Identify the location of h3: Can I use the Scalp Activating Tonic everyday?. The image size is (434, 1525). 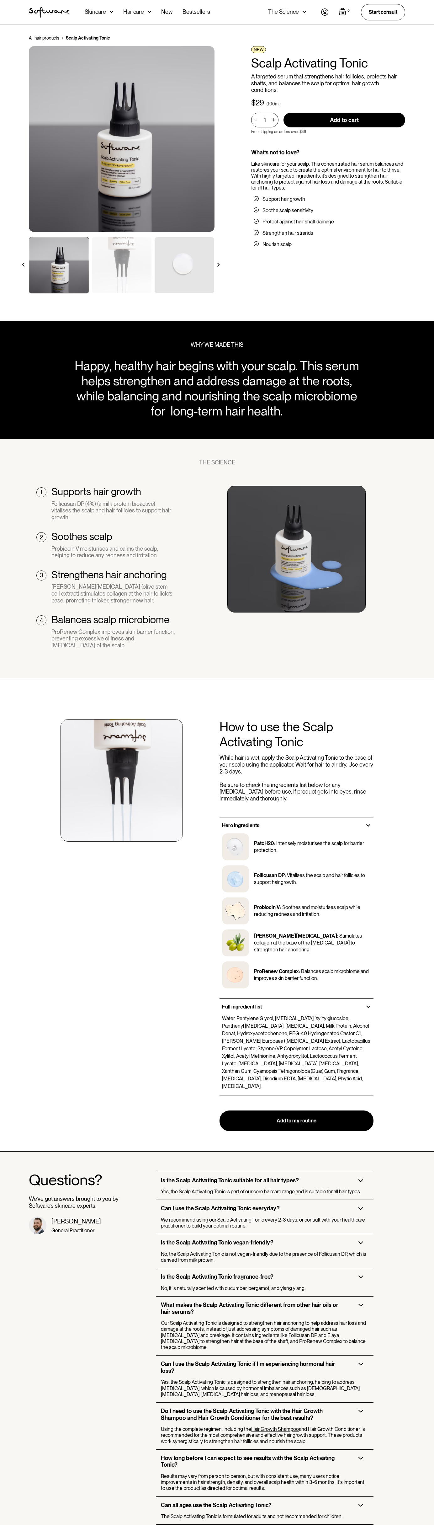
(220, 1208).